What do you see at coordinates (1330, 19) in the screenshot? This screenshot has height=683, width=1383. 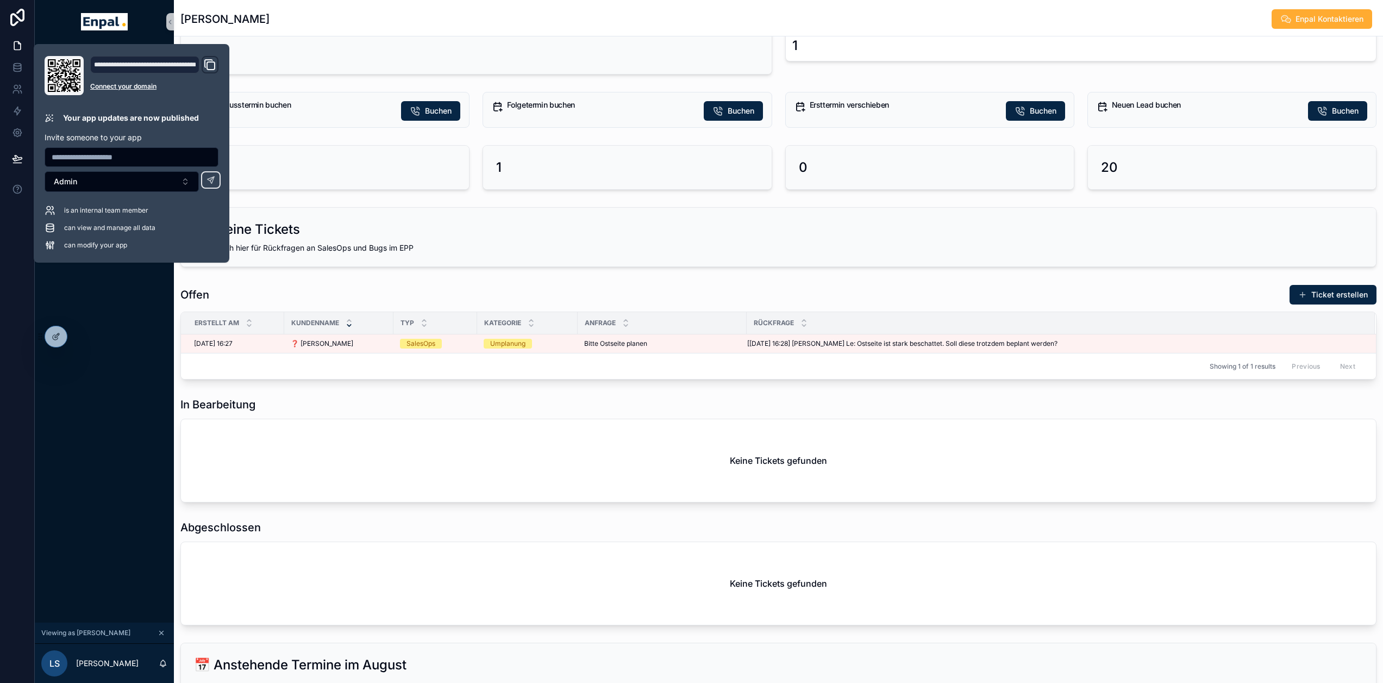 I see `span: Enpal Kontaktieren` at bounding box center [1330, 19].